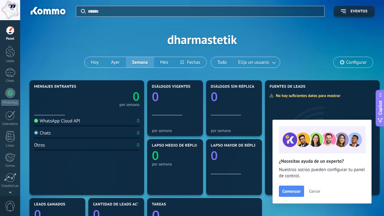  Describe the element at coordinates (288, 87) in the screenshot. I see `span: Fuentes de leads` at that location.